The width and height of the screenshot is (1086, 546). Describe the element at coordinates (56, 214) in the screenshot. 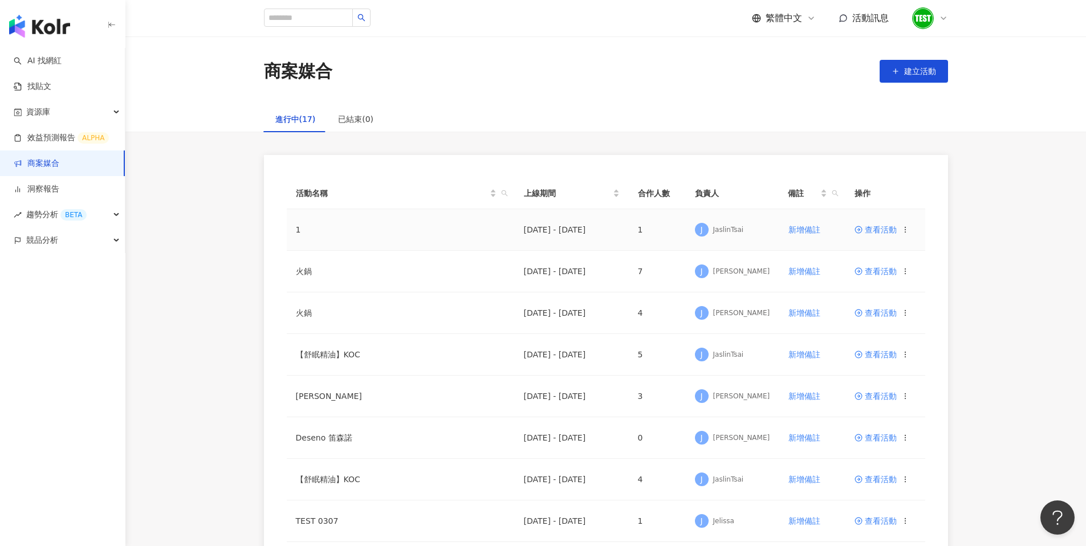

I see `span: 趨勢分析` at that location.